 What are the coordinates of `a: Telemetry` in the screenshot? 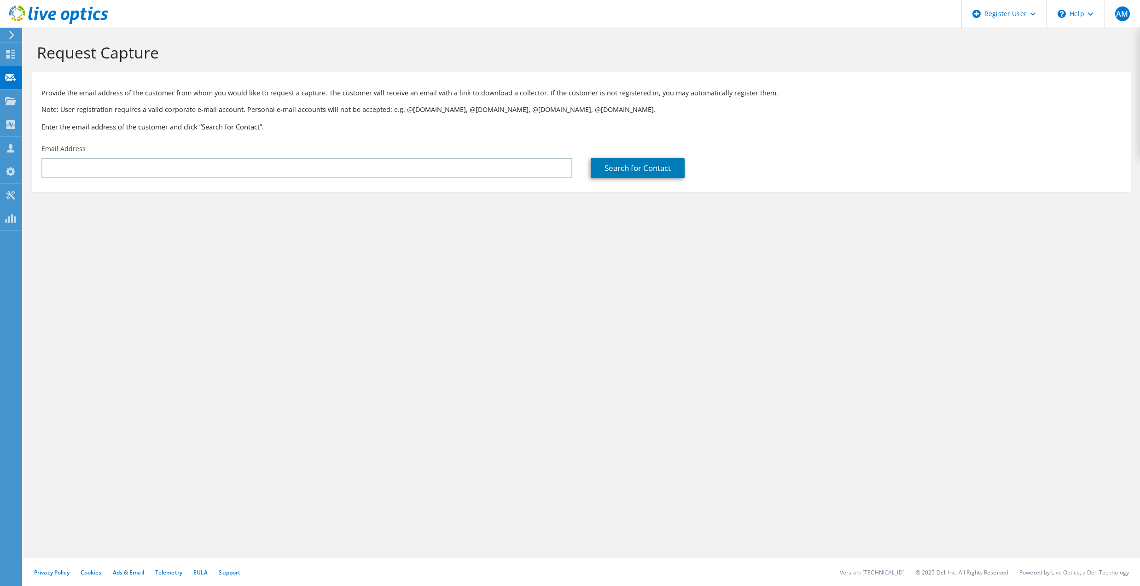 It's located at (168, 572).